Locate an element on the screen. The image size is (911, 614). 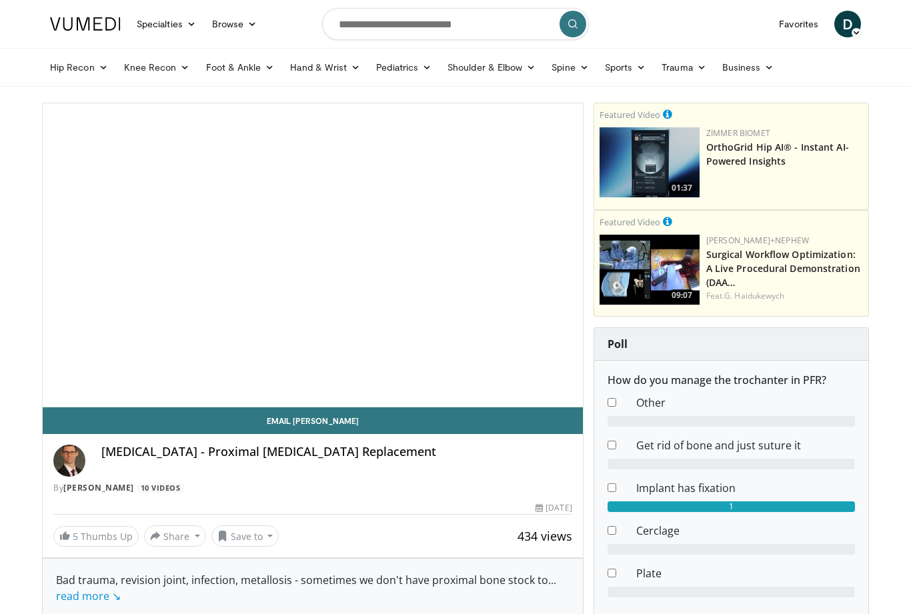
button: Share is located at coordinates (175, 536).